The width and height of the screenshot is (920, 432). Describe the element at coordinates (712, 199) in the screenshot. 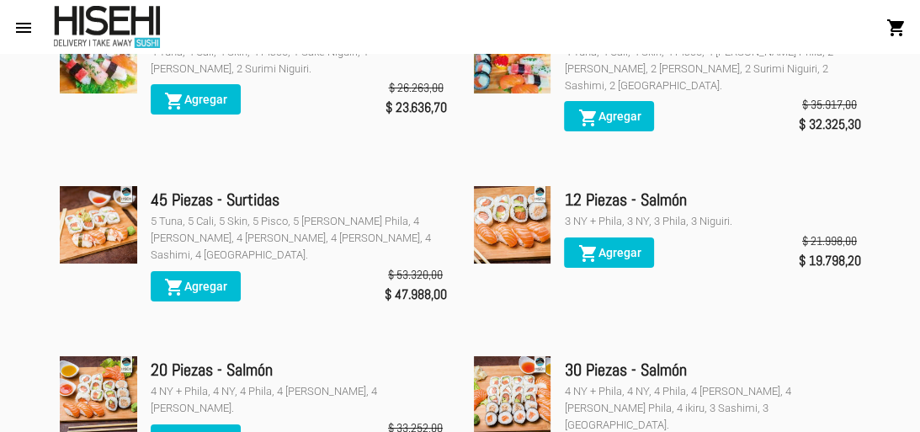

I see `div: 12 Piezas - Salmón` at that location.